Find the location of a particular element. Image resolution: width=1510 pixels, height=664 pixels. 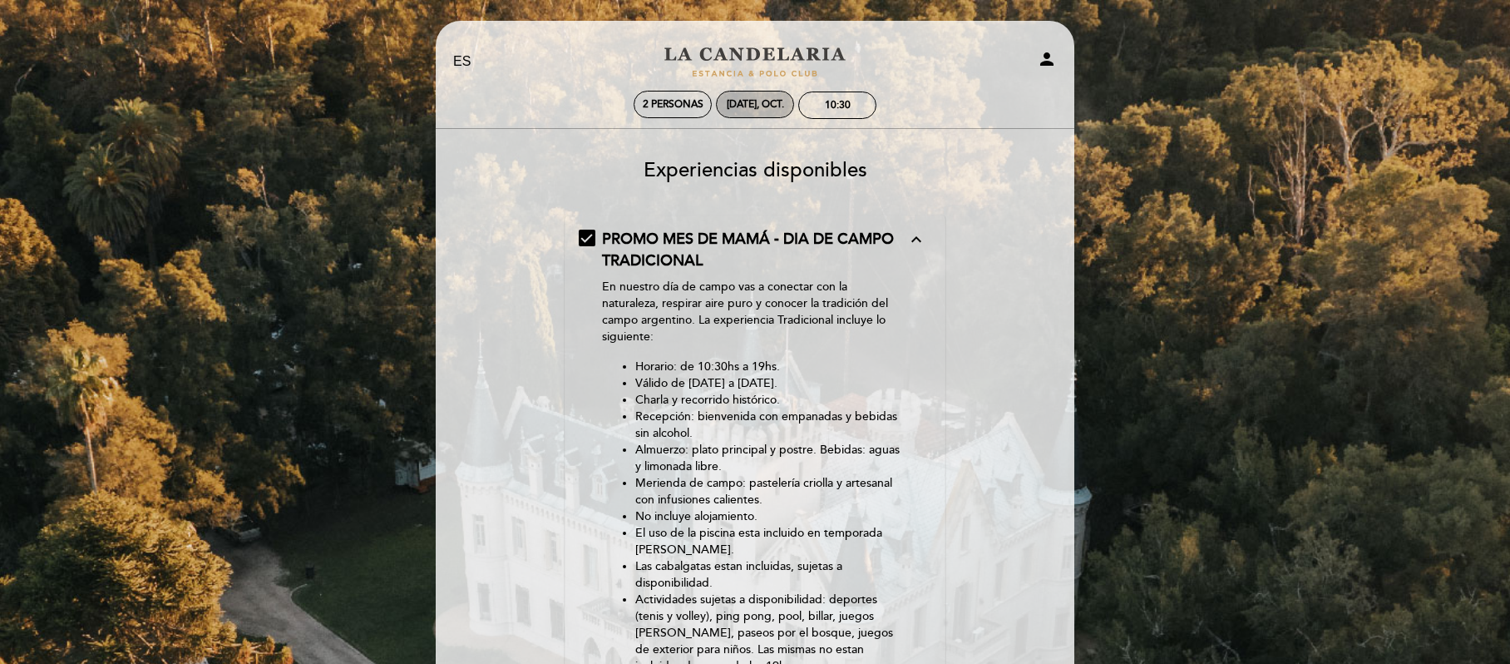

li: Merienda de campo: pastelería criolla y artesanal con infusiones calientes. is located at coordinates (771, 492).